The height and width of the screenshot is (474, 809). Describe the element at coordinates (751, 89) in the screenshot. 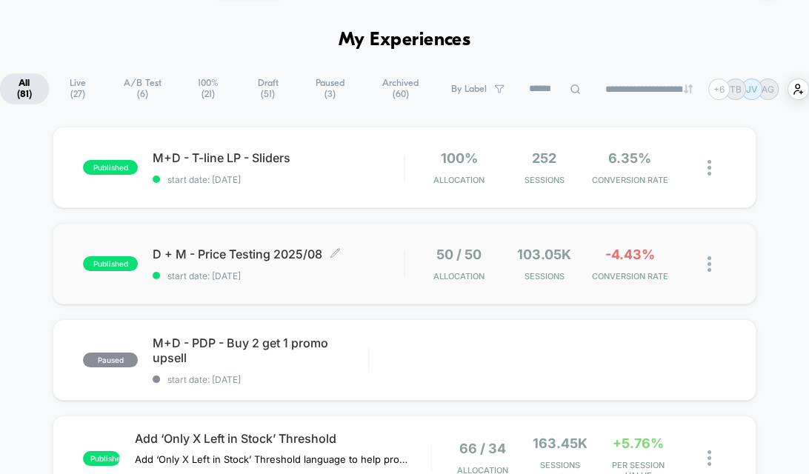

I see `p: JV` at that location.